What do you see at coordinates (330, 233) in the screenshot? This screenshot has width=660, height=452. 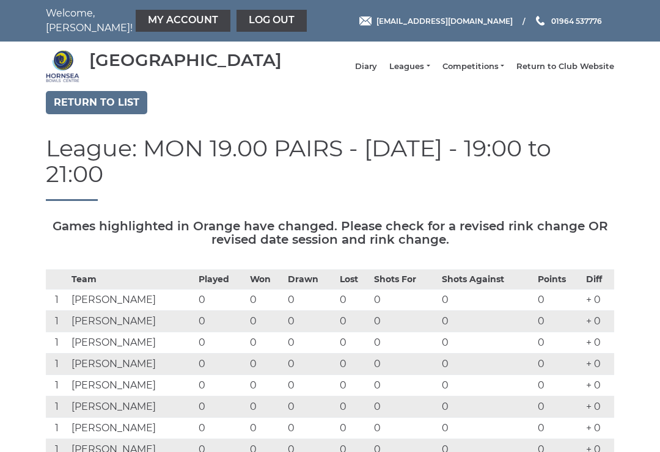 I see `h5: Games highlighted in Orange have changed. Please check for a revised rink change OR revised date ...` at bounding box center [330, 233].